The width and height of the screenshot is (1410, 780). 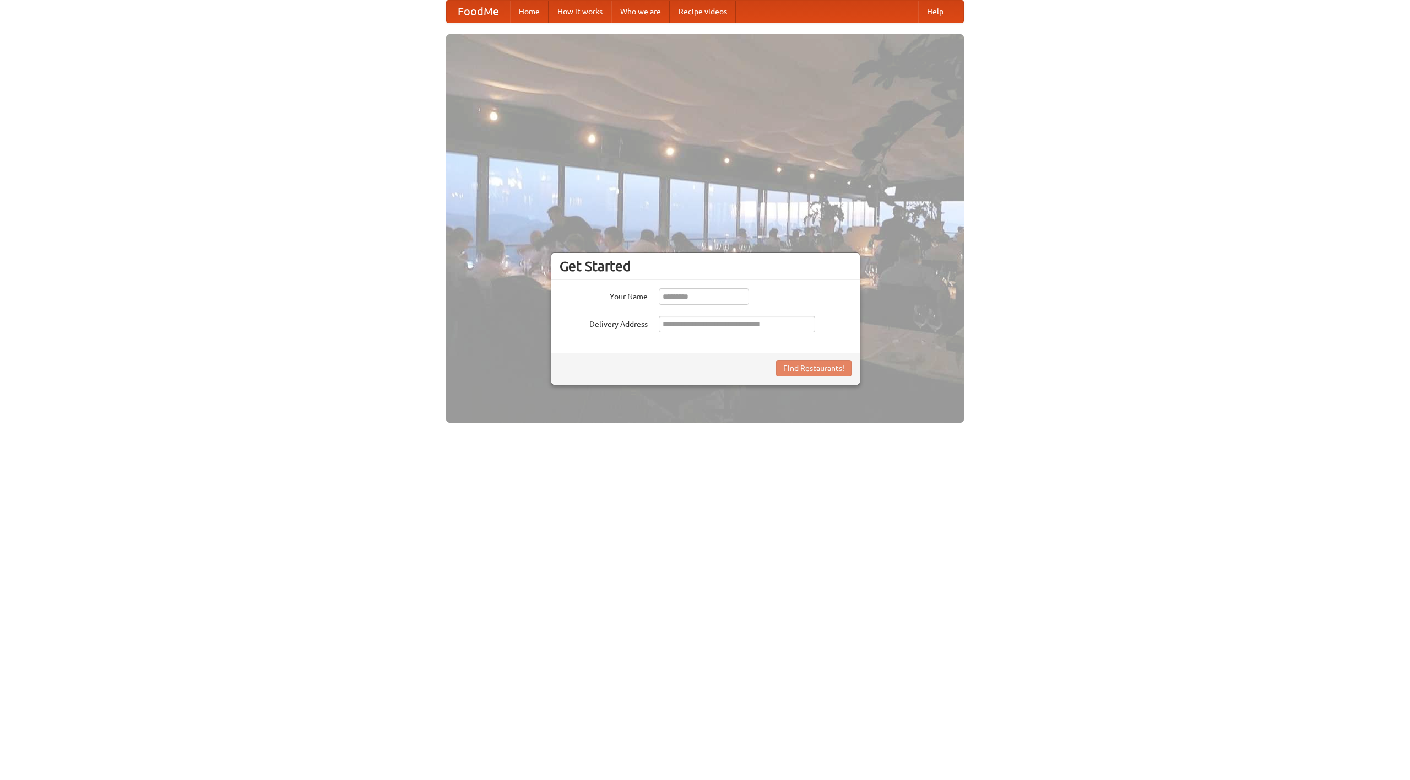 I want to click on a: How it works, so click(x=580, y=12).